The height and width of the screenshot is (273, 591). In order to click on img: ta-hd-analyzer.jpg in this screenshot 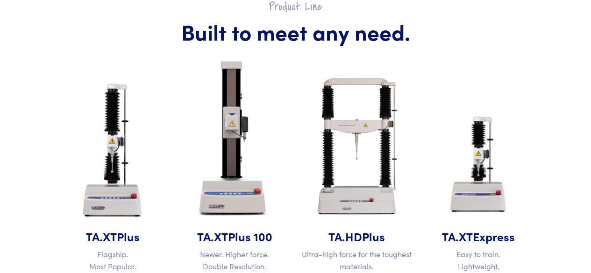, I will do `click(356, 146)`.